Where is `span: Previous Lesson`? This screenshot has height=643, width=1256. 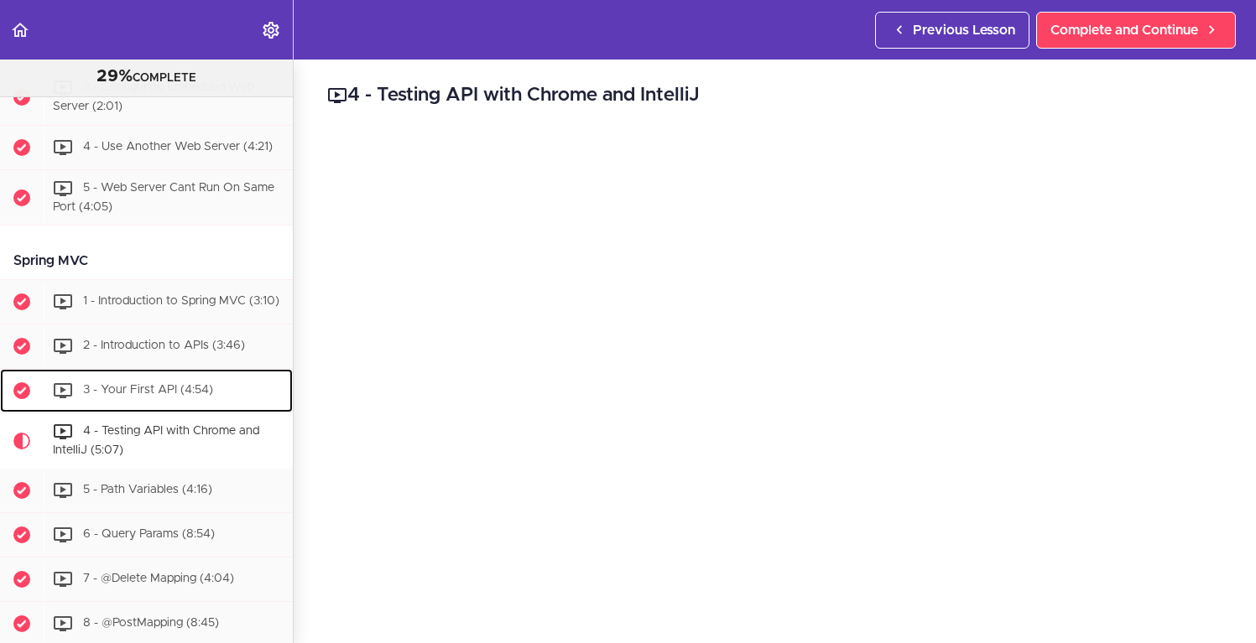 span: Previous Lesson is located at coordinates (964, 30).